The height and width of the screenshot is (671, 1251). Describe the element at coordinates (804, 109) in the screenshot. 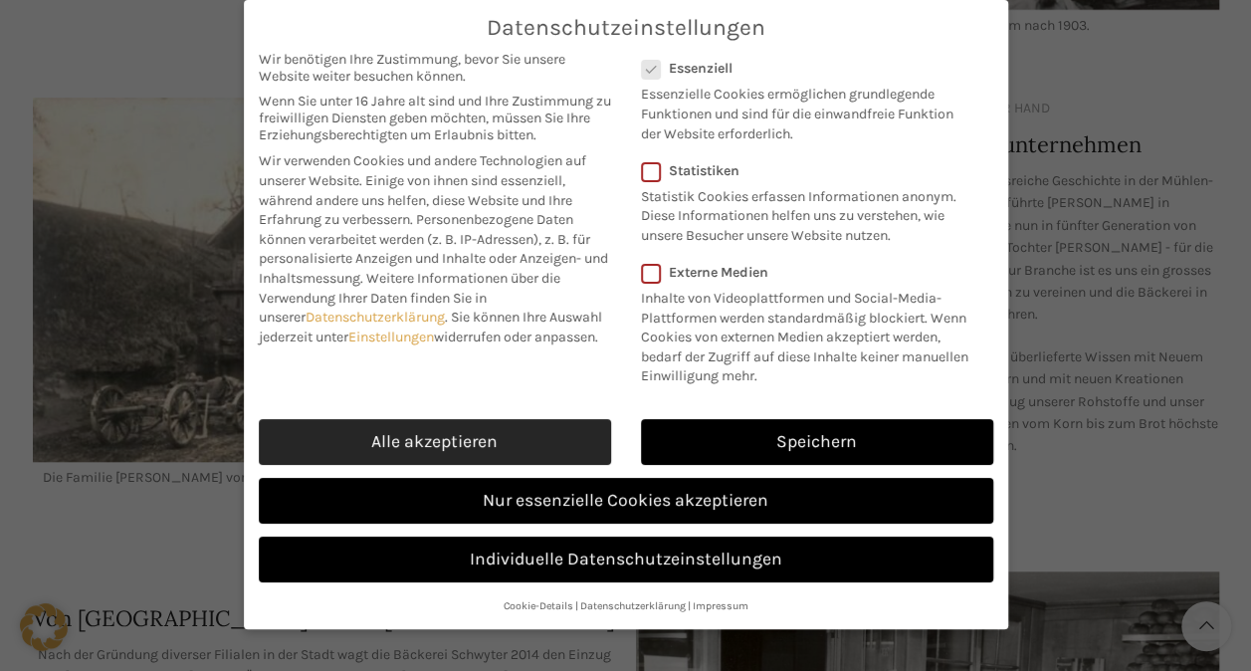

I see `p: Essenzielle Cookies ermöglichen grundlegende Funktionen und sind für die einwandfreie Funktion de...` at that location.